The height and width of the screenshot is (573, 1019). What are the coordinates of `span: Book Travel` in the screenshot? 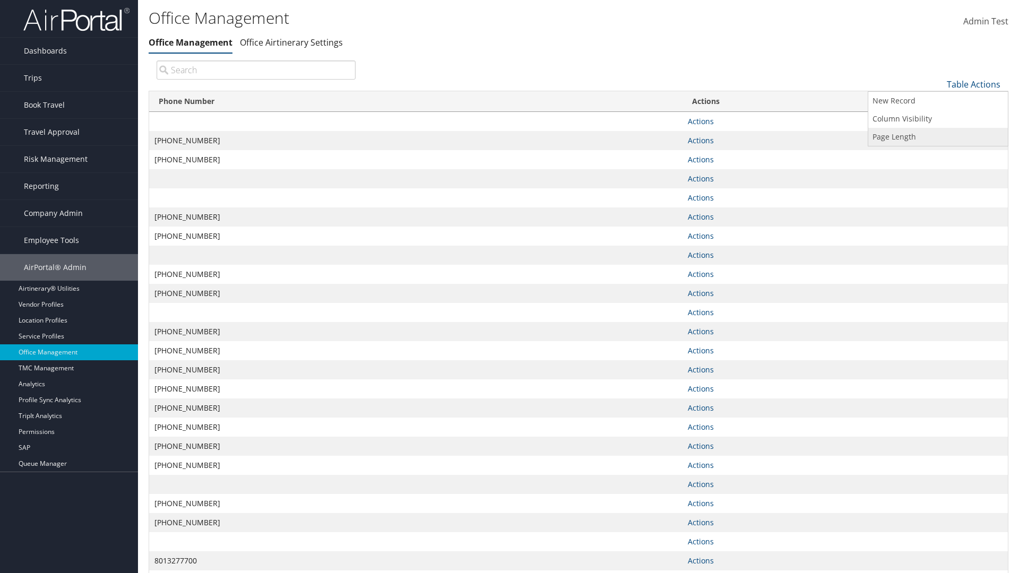 It's located at (44, 105).